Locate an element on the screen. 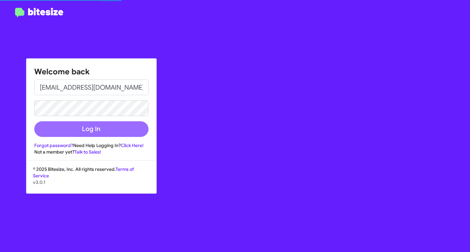 The image size is (470, 252). div: Not a member yet? is located at coordinates (91, 152).